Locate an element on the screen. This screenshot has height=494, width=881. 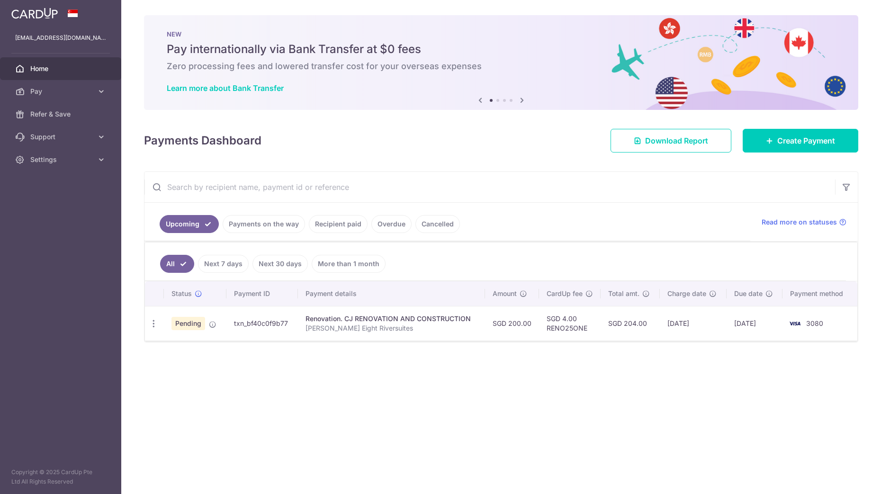
a: Cancelled is located at coordinates (438, 224).